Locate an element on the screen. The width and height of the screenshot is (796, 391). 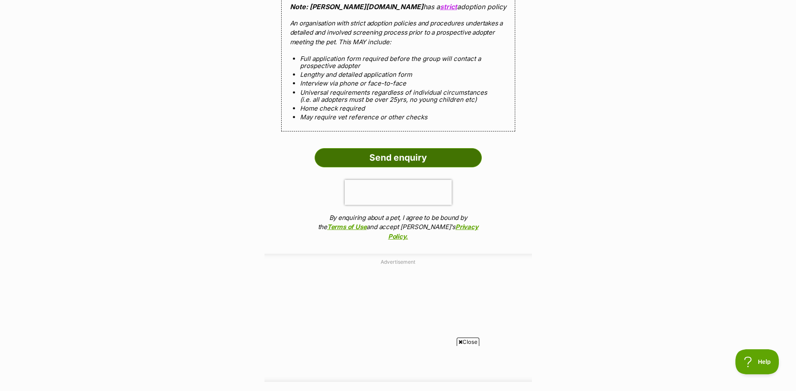
li: Full application form required before the group will contact a prospective adopter is located at coordinates (398, 62).